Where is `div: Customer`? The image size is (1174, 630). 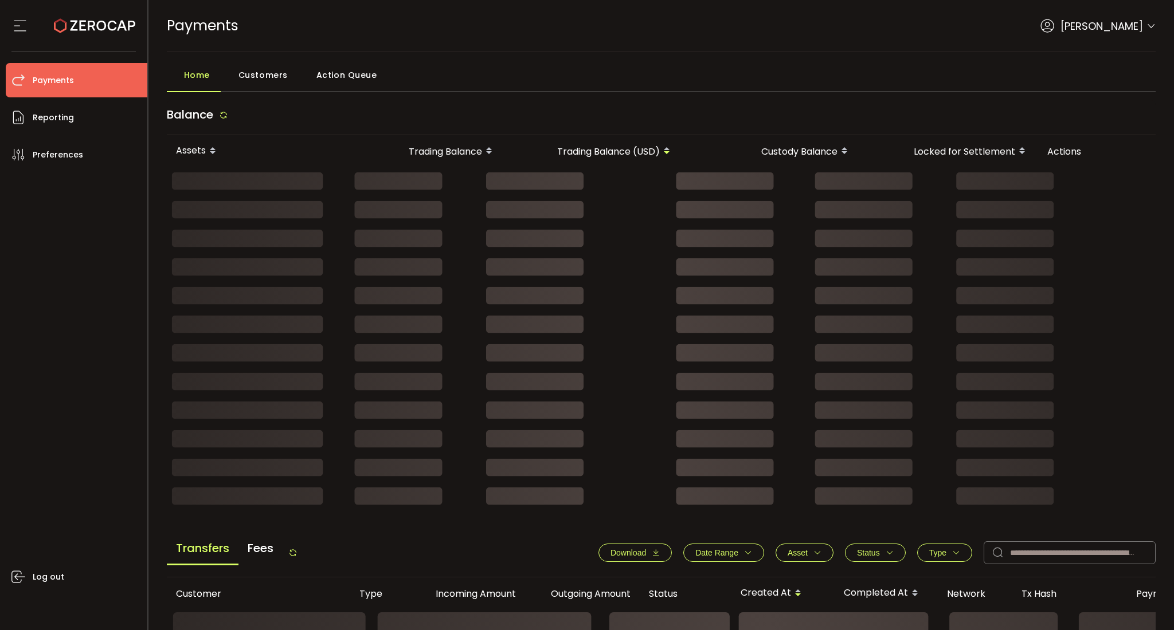
div: Customer is located at coordinates (258, 594).